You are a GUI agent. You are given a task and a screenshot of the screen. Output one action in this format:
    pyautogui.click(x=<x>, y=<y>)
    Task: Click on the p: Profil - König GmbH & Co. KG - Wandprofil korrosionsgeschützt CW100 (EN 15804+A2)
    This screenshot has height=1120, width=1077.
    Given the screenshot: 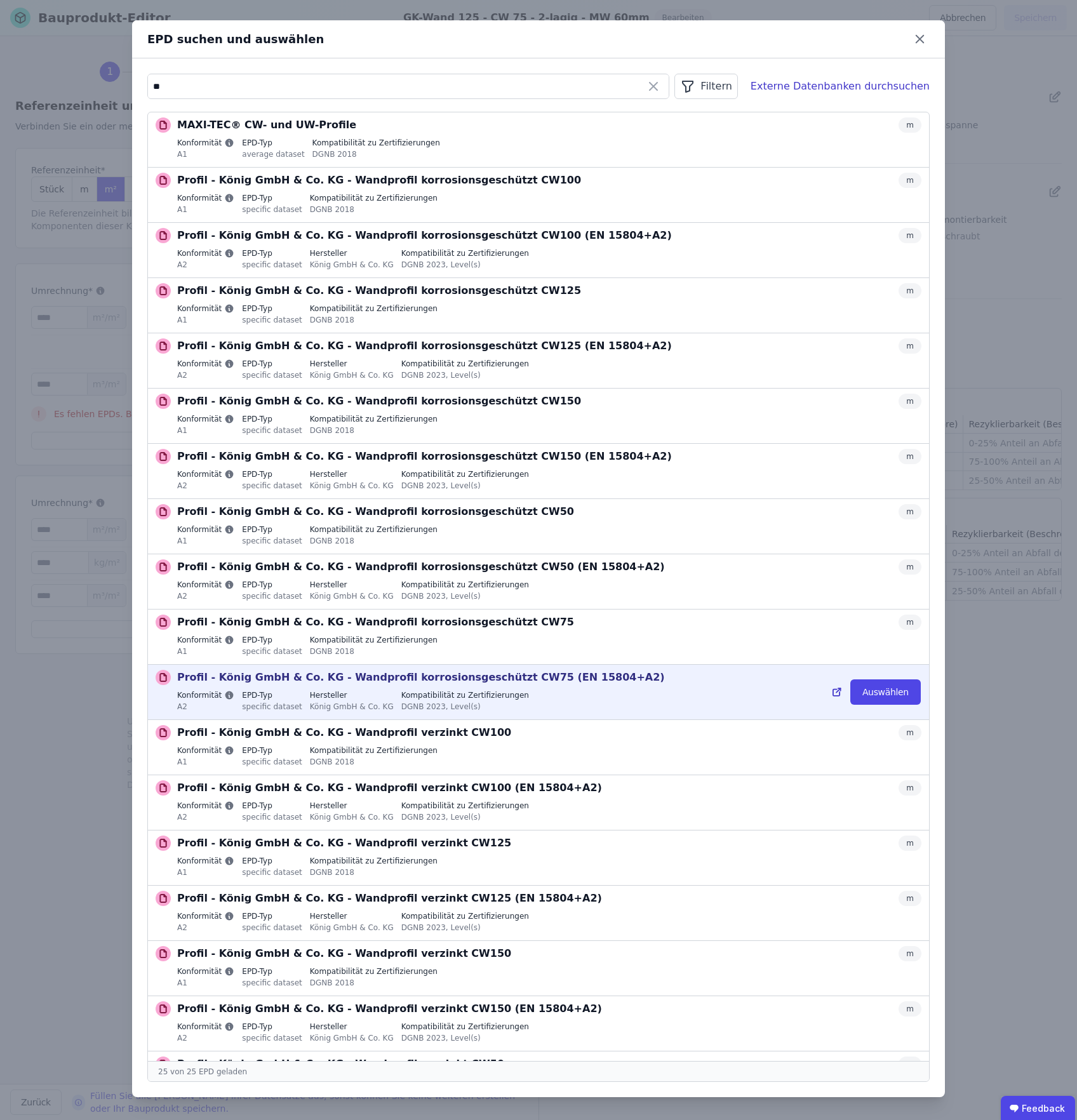 What is the action you would take?
    pyautogui.click(x=424, y=235)
    